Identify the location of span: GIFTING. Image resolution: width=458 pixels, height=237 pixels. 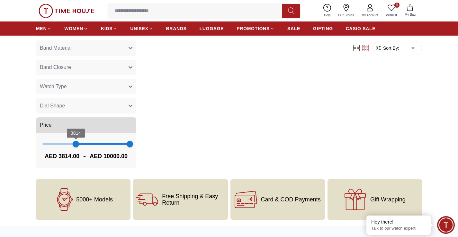
(323, 29).